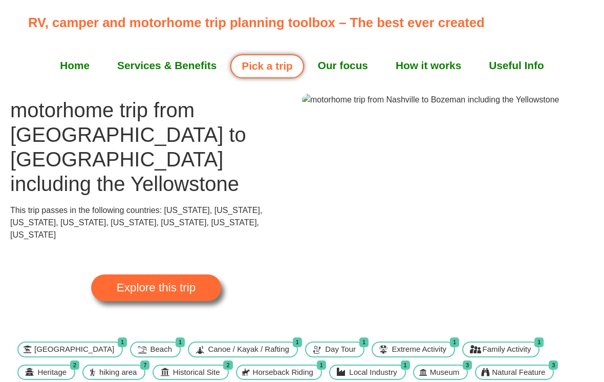 The image size is (604, 382). I want to click on nav: Menu, so click(302, 66).